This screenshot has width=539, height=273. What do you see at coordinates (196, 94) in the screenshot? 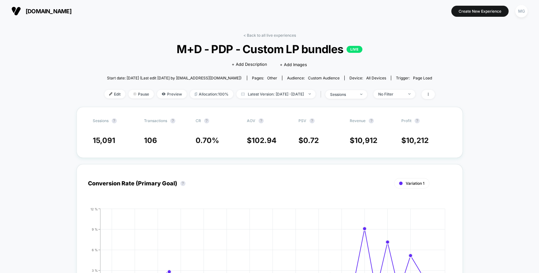
I see `img: rebalance` at bounding box center [196, 94].